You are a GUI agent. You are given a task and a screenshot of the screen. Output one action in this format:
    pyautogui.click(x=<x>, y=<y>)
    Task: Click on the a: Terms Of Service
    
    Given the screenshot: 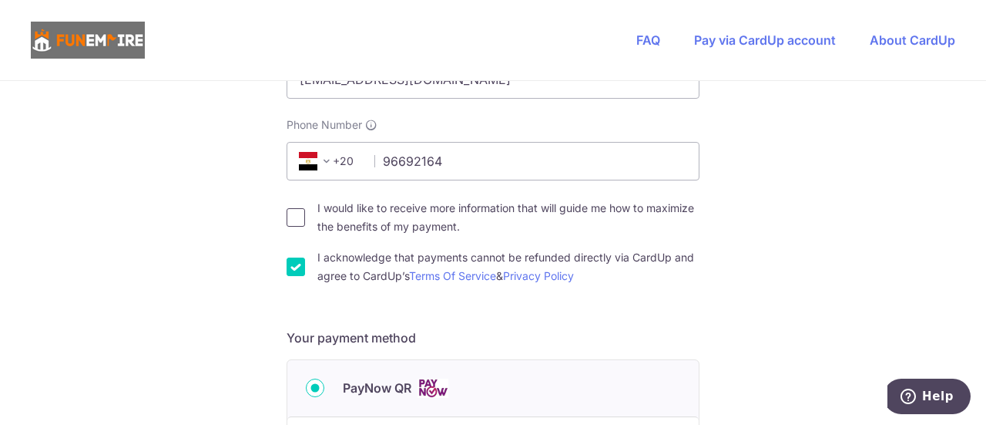 What is the action you would take?
    pyautogui.click(x=452, y=275)
    